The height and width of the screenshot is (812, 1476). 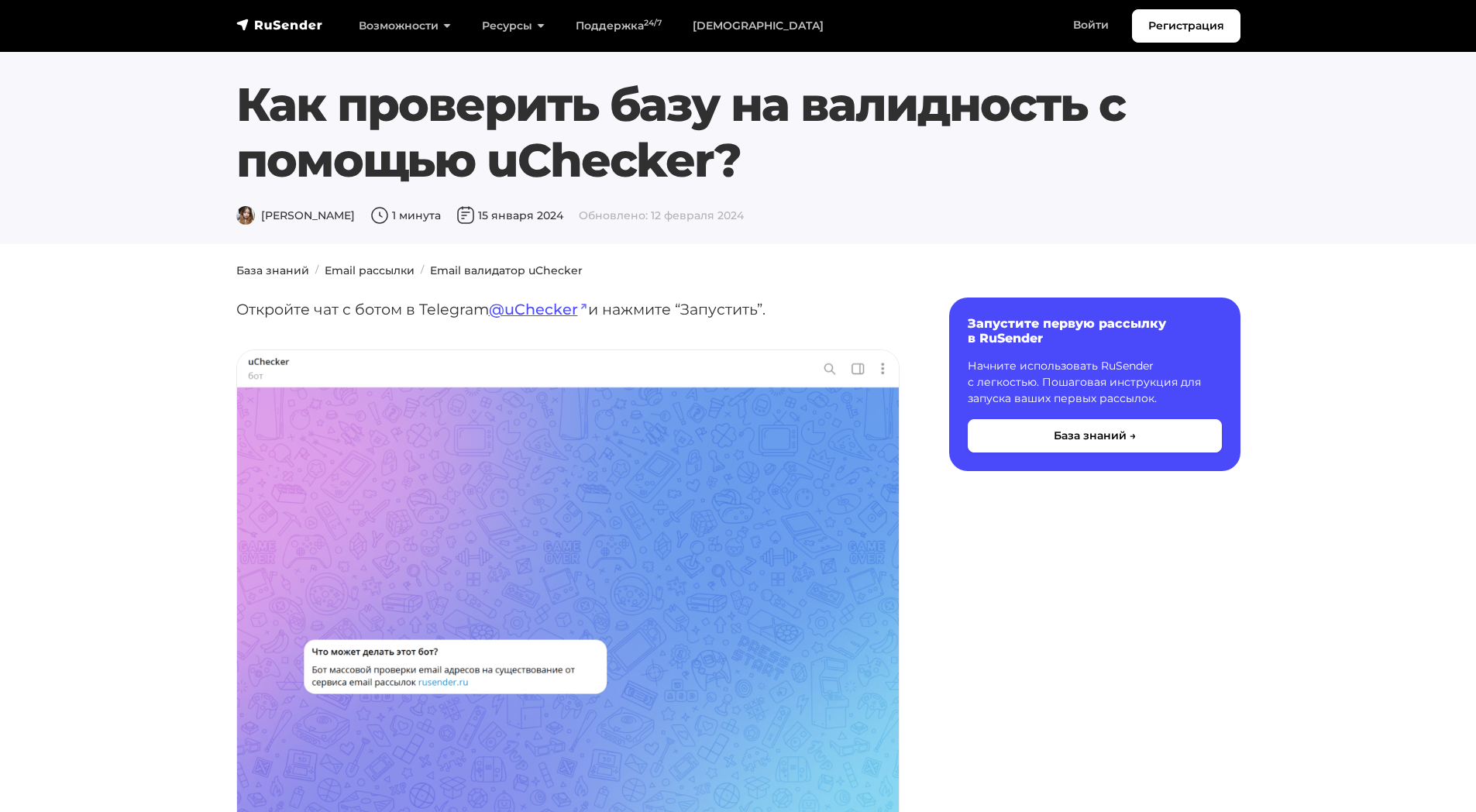 What do you see at coordinates (510, 215) in the screenshot?
I see `span: 15 января 2024` at bounding box center [510, 215].